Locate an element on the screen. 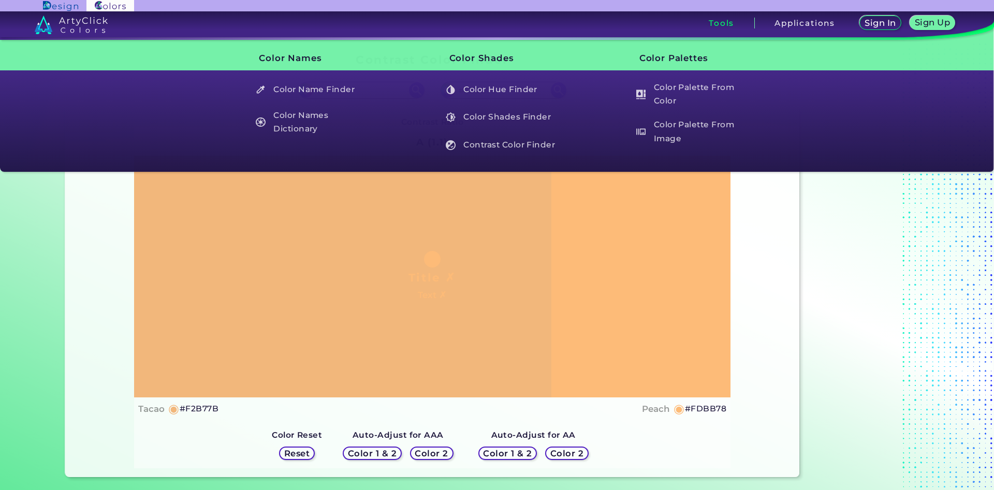  h5: Color Name Finder is located at coordinates (310, 90).